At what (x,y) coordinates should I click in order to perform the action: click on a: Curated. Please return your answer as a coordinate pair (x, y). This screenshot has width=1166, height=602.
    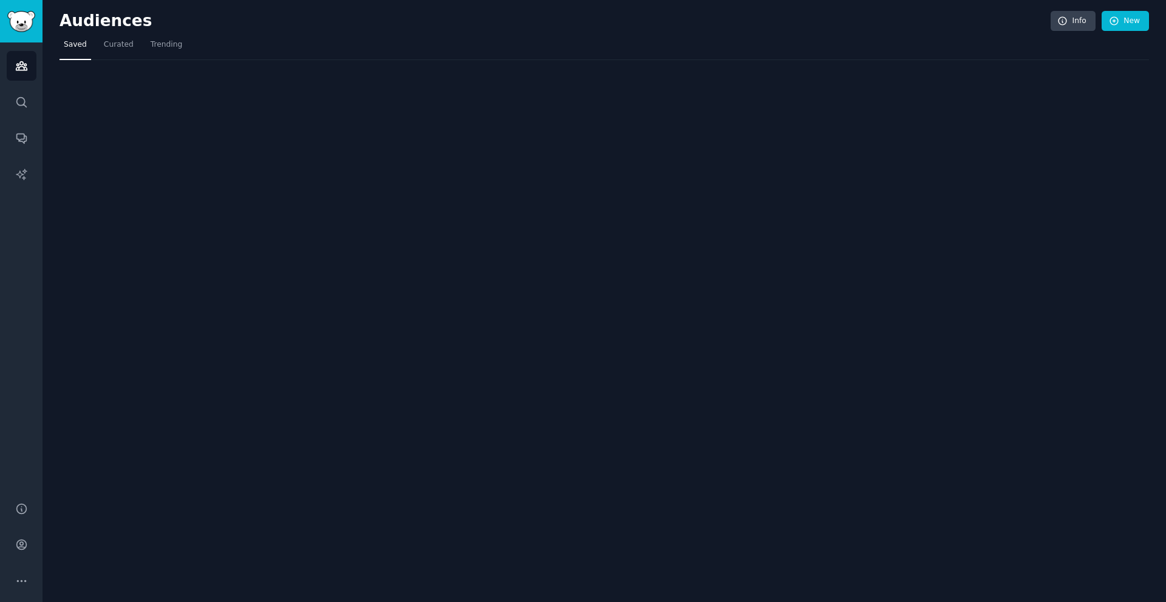
    Looking at the image, I should click on (118, 47).